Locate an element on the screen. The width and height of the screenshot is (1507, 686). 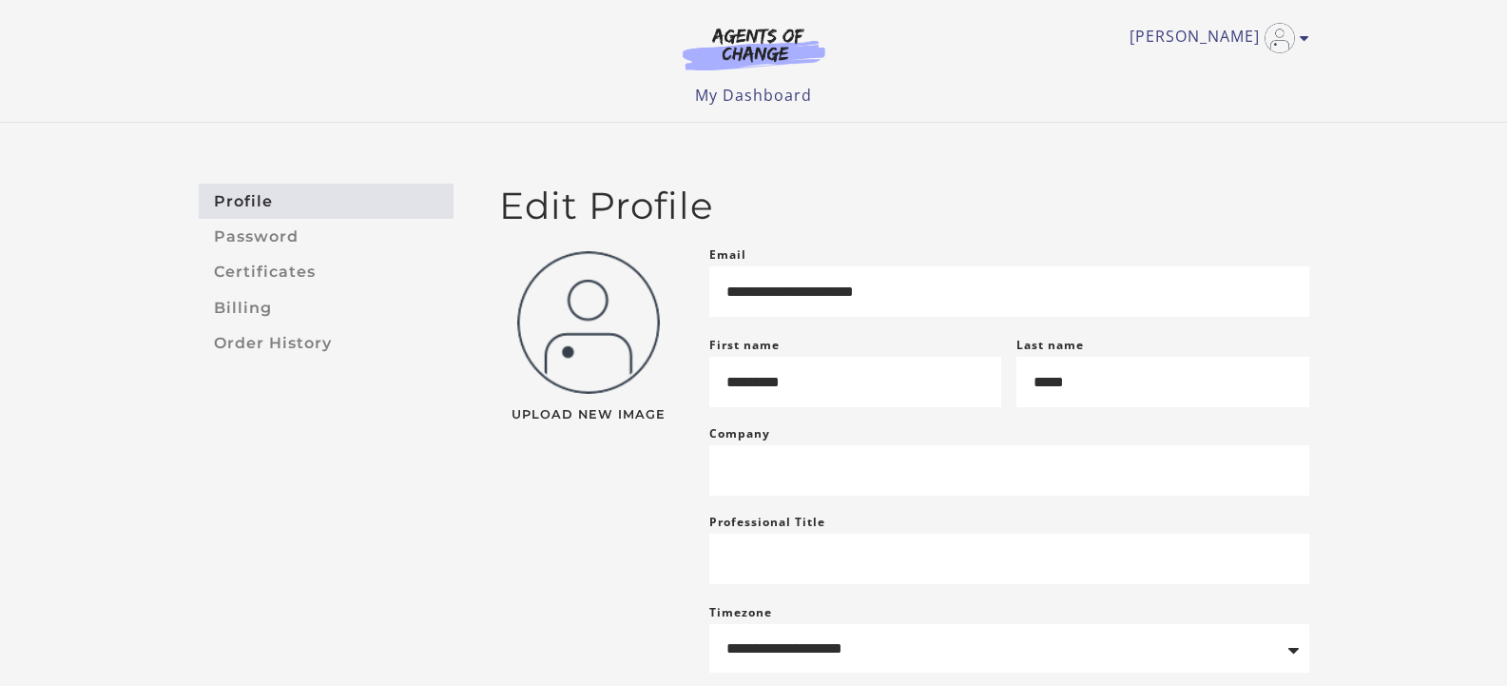
label: Company is located at coordinates (740, 434).